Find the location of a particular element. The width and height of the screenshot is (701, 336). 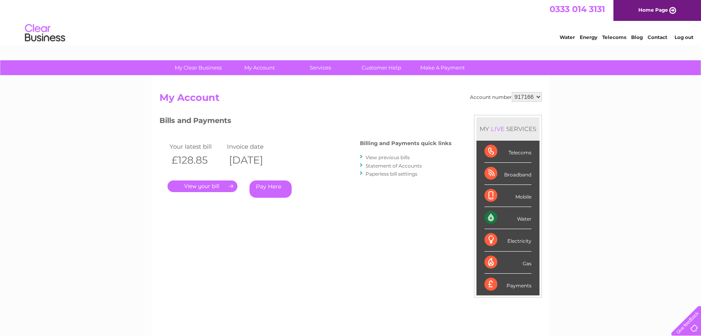

a: Contact is located at coordinates (658, 37).